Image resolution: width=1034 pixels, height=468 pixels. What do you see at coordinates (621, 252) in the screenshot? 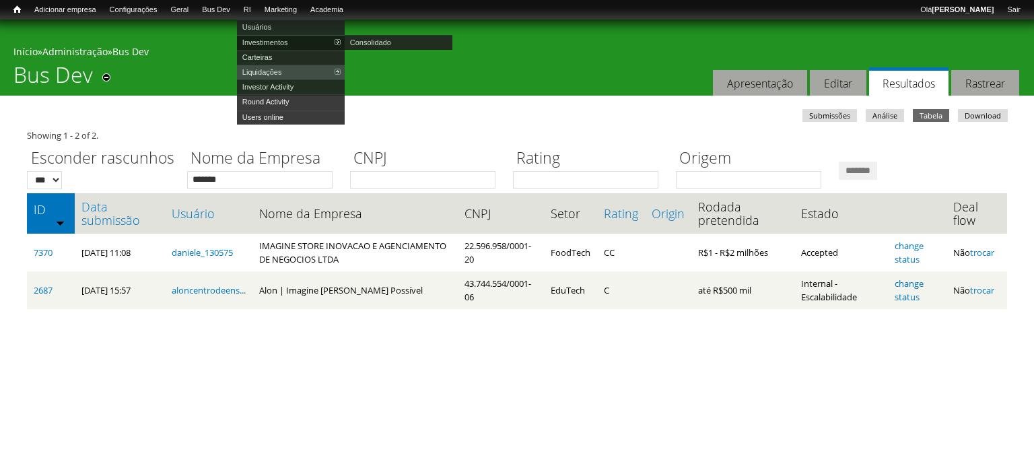
I see `td: CC` at bounding box center [621, 252].